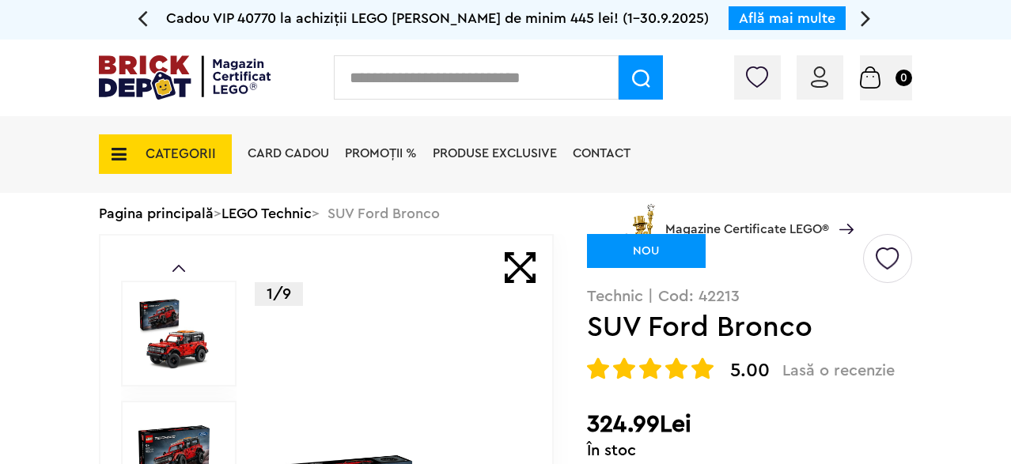 Image resolution: width=1011 pixels, height=464 pixels. I want to click on a: Magazine Certificate LEGO®, so click(841, 210).